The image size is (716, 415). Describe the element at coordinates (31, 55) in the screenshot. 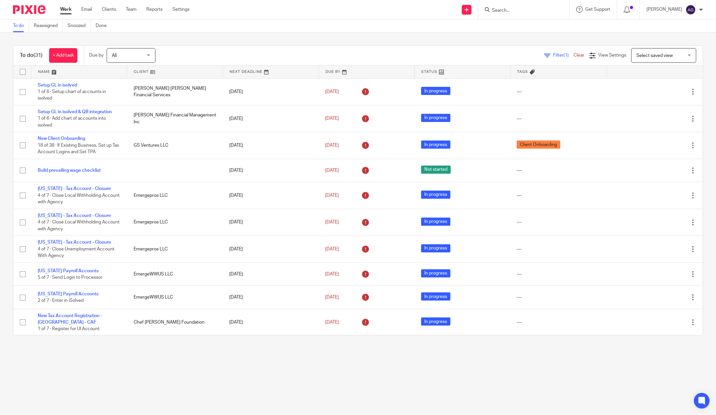

I see `h1: To do` at that location.